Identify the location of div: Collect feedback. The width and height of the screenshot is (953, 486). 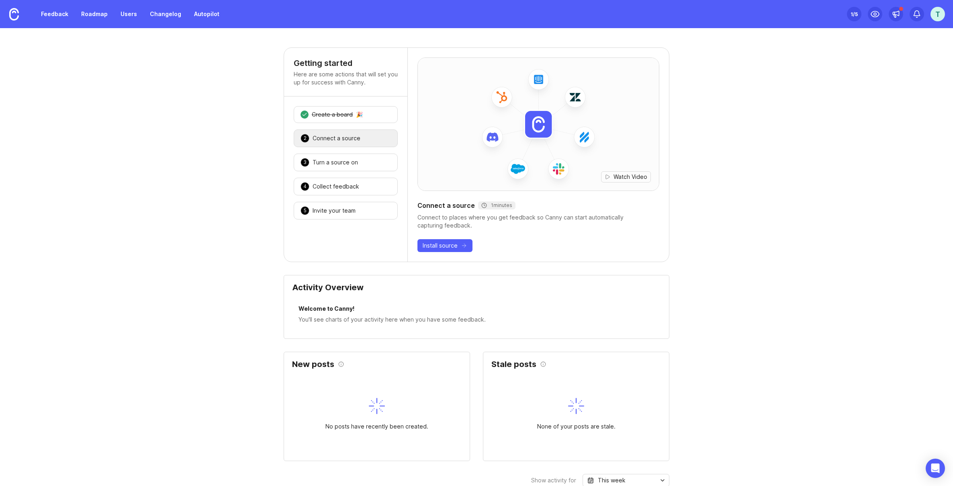
(336, 186).